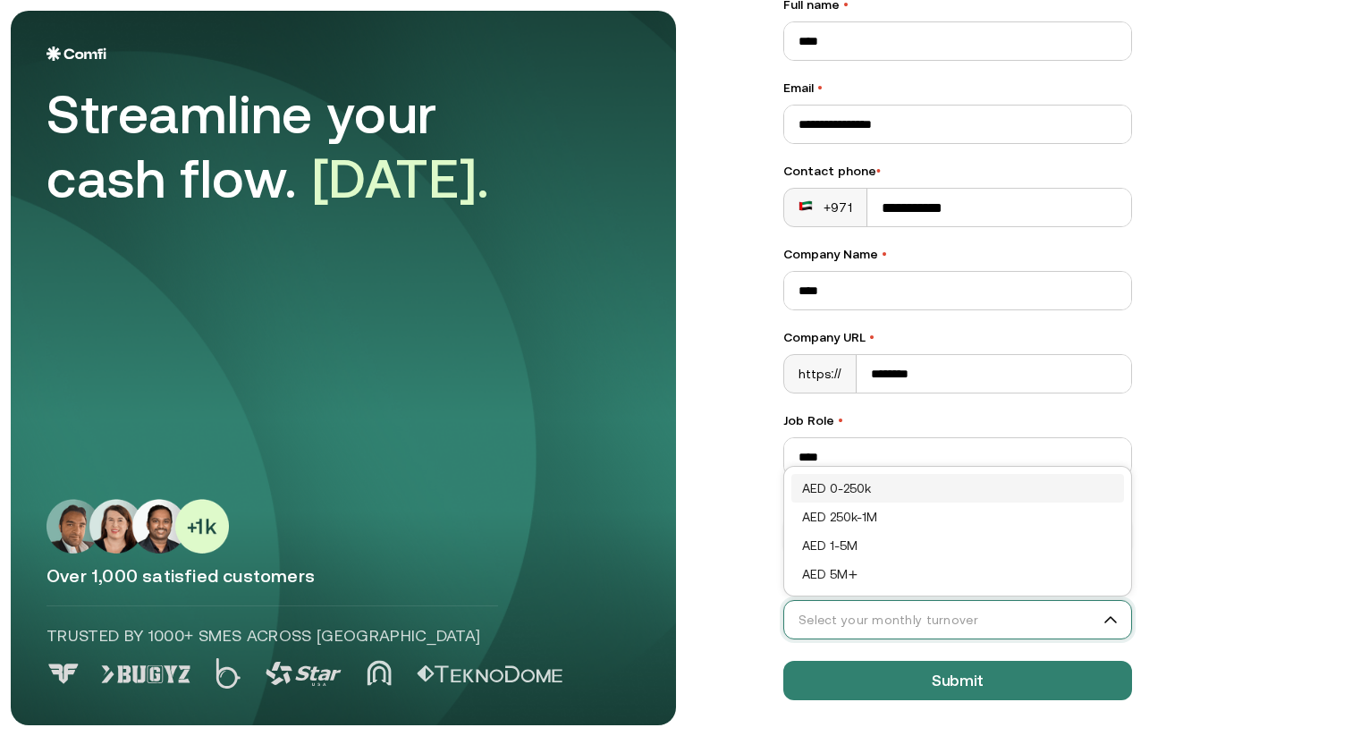 Image resolution: width=1352 pixels, height=736 pixels. What do you see at coordinates (146, 674) in the screenshot?
I see `img: Logo 1` at bounding box center [146, 674].